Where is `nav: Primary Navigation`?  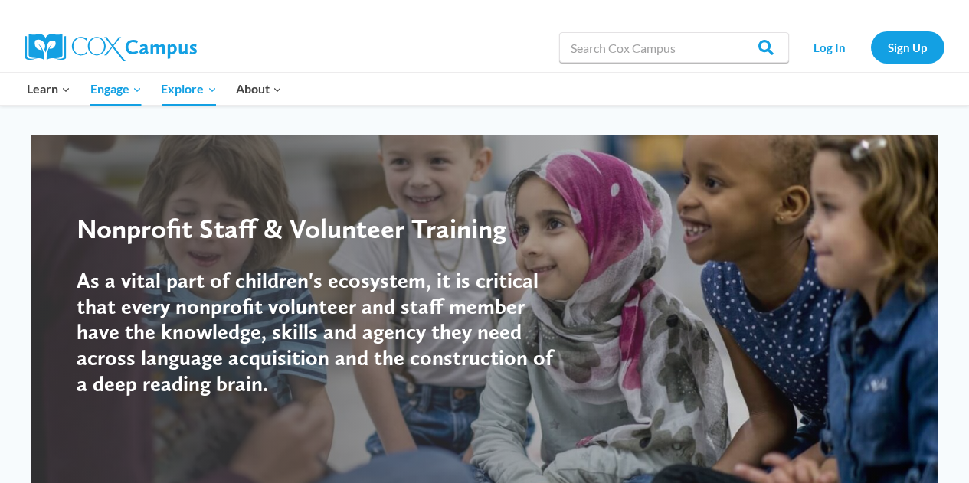 nav: Primary Navigation is located at coordinates (155, 89).